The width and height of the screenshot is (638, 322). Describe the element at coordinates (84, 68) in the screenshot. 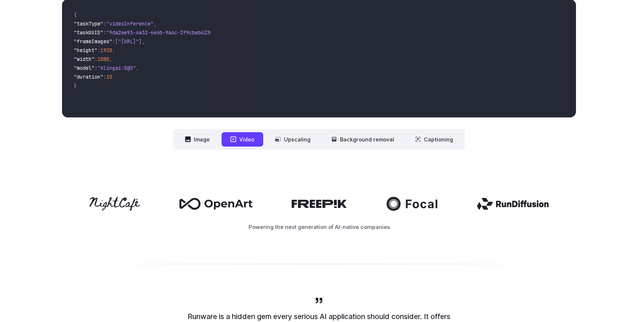

I see `span: "model"` at that location.